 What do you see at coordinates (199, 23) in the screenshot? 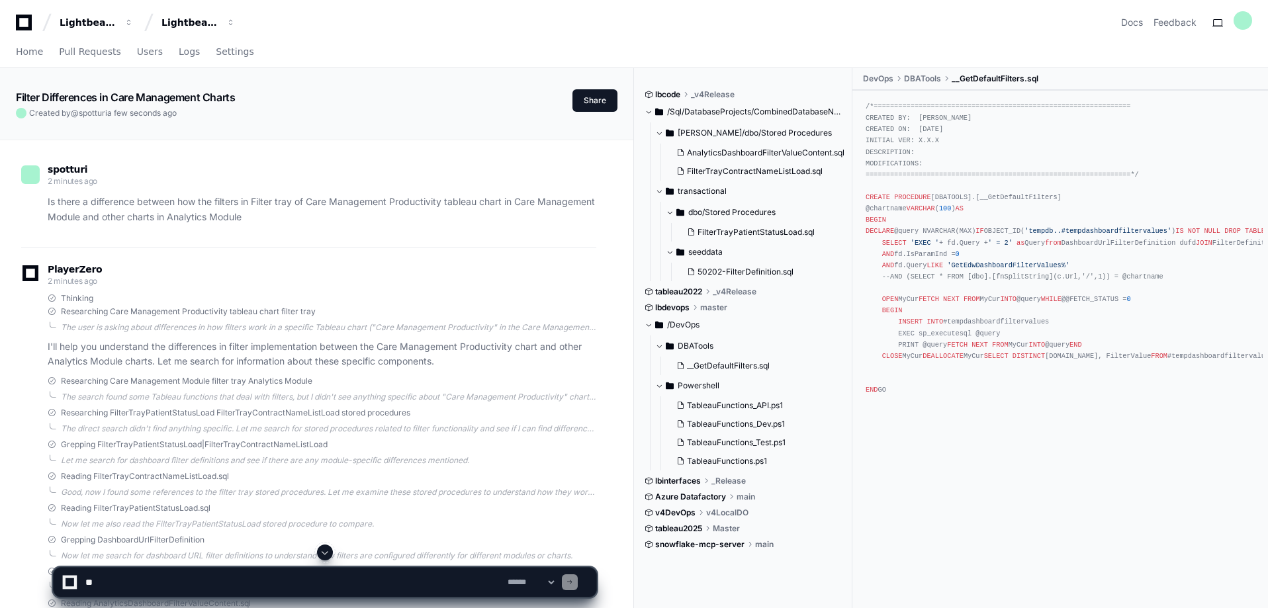
I see `button: Lightbeam Health Solutions` at bounding box center [199, 23].